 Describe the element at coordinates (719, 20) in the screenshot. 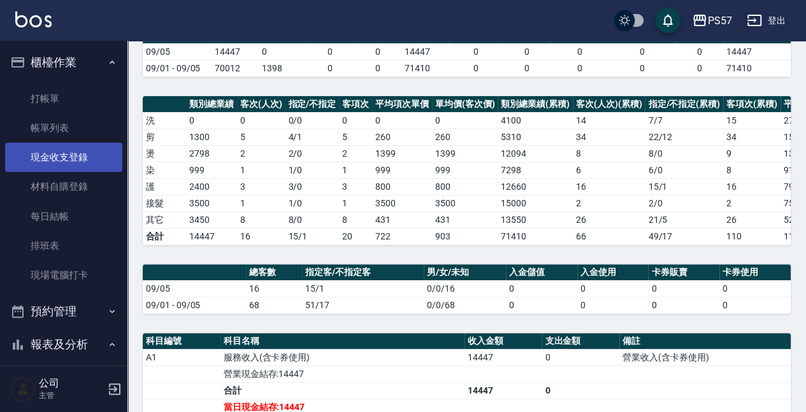

I see `div: PS57` at that location.